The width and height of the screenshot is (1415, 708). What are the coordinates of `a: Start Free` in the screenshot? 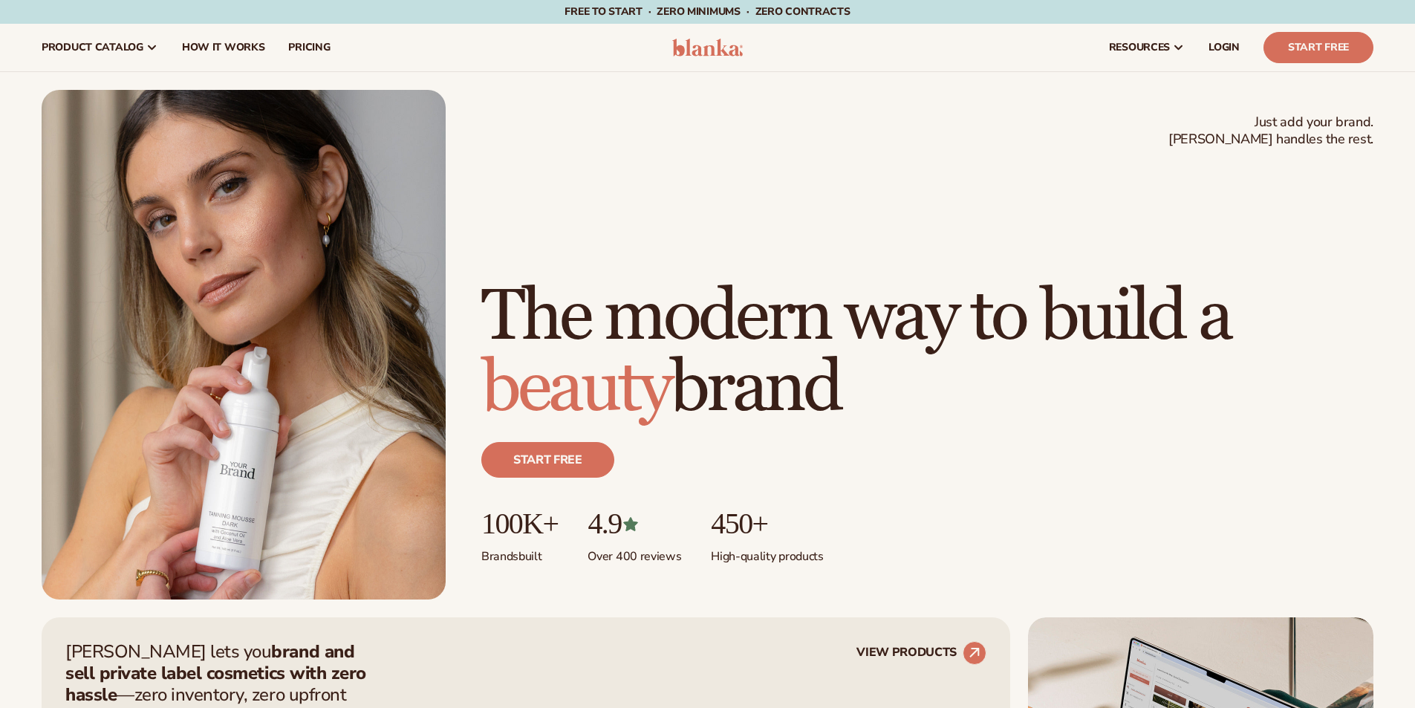 It's located at (1318, 48).